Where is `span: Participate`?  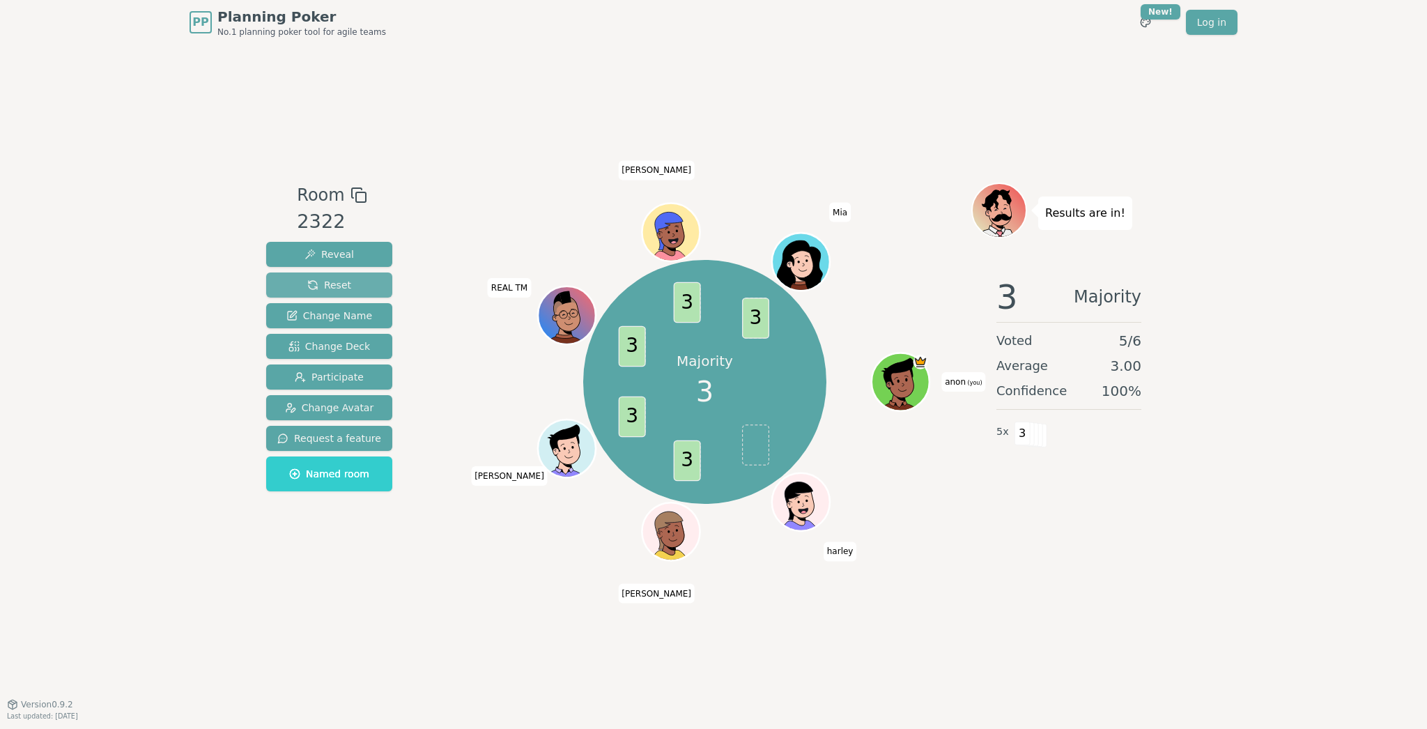
span: Participate is located at coordinates (329, 377).